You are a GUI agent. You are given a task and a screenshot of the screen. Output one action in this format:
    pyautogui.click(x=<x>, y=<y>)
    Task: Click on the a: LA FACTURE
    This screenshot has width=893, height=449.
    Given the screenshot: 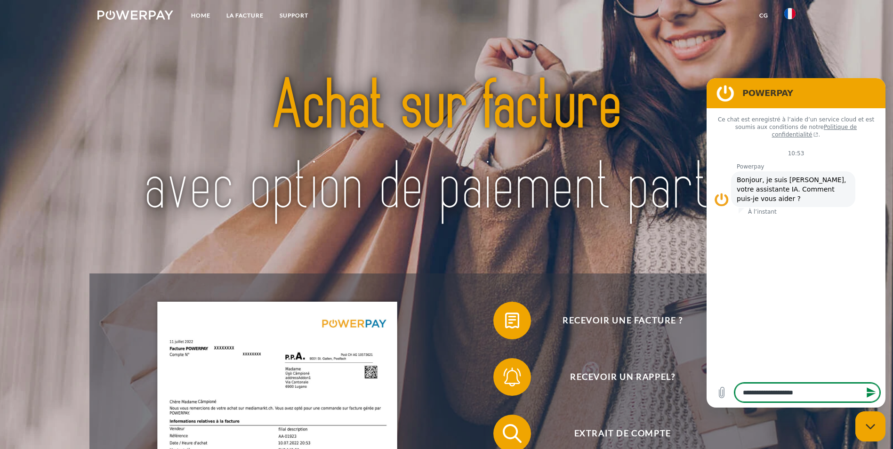 What is the action you would take?
    pyautogui.click(x=245, y=16)
    